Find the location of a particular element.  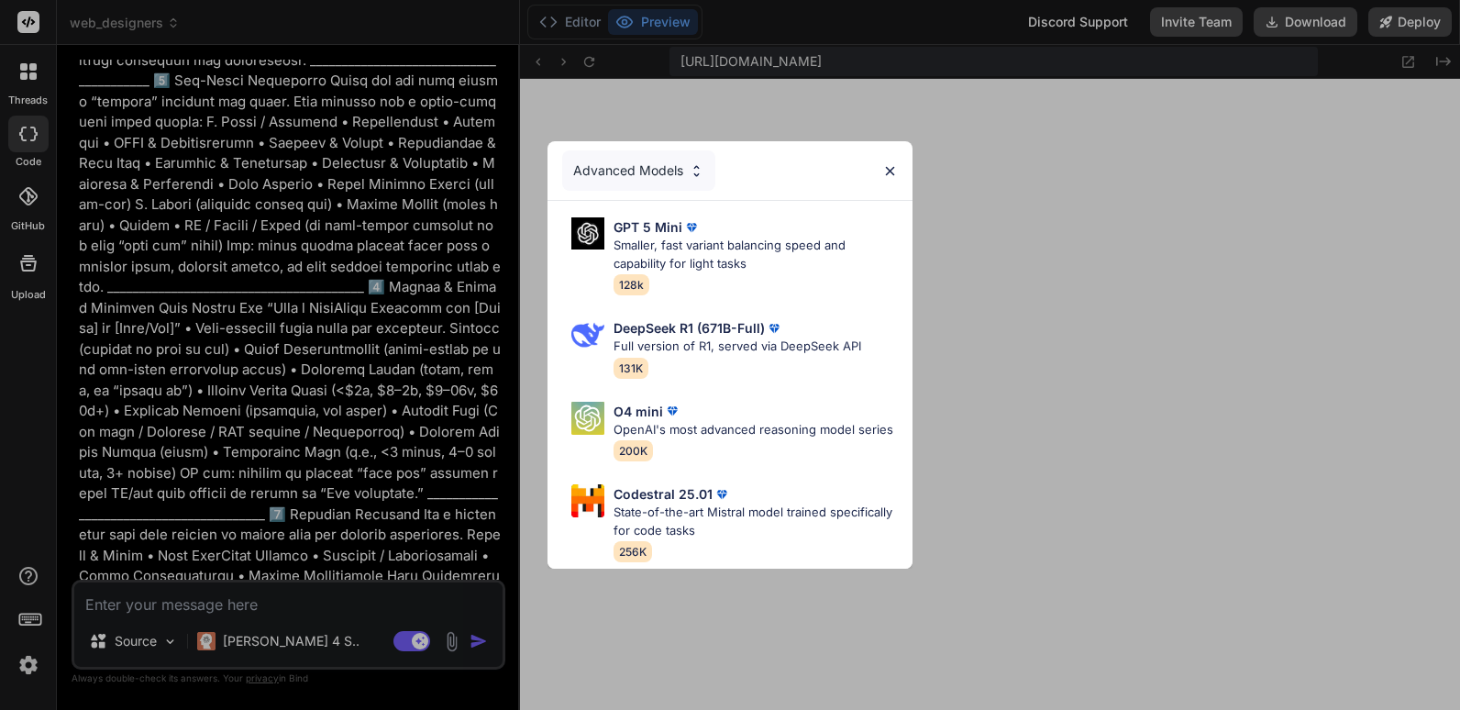

p: Codestral 25.01 is located at coordinates (663, 493).